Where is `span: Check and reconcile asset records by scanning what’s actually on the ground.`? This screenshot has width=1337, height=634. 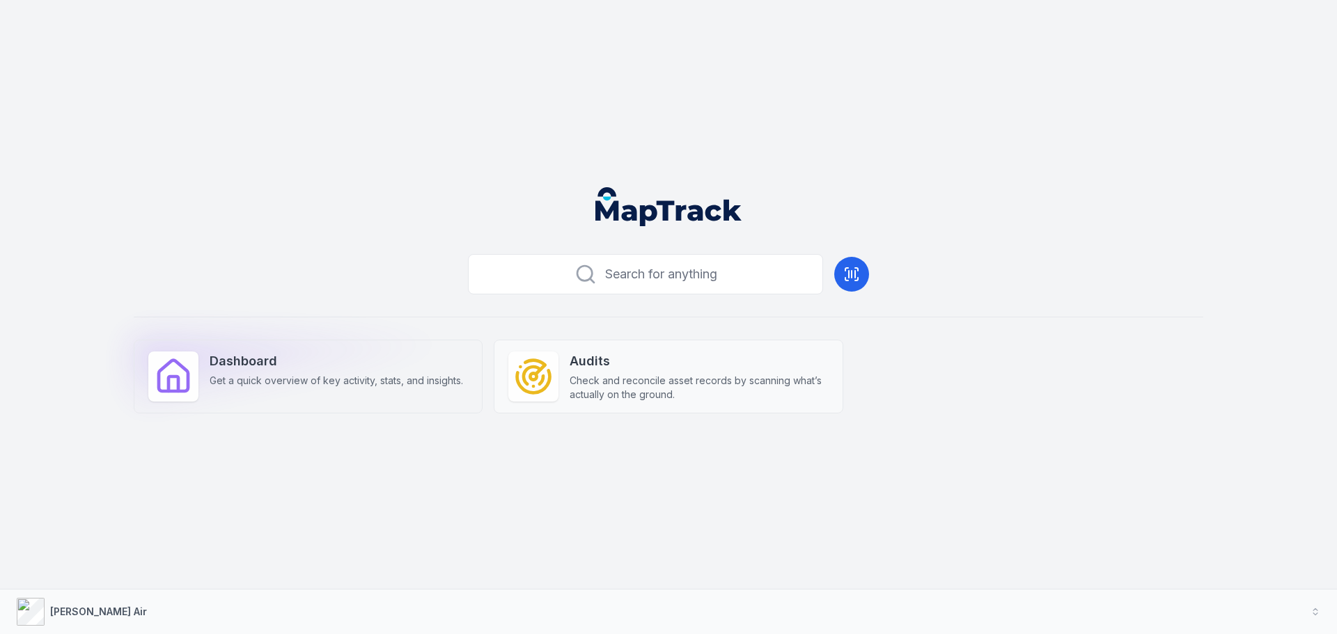
span: Check and reconcile asset records by scanning what’s actually on the ground. is located at coordinates (699, 388).